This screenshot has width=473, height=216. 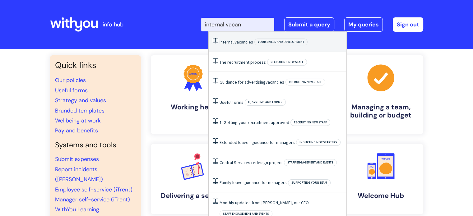 I want to click on a: Welcome Hub, so click(x=381, y=179).